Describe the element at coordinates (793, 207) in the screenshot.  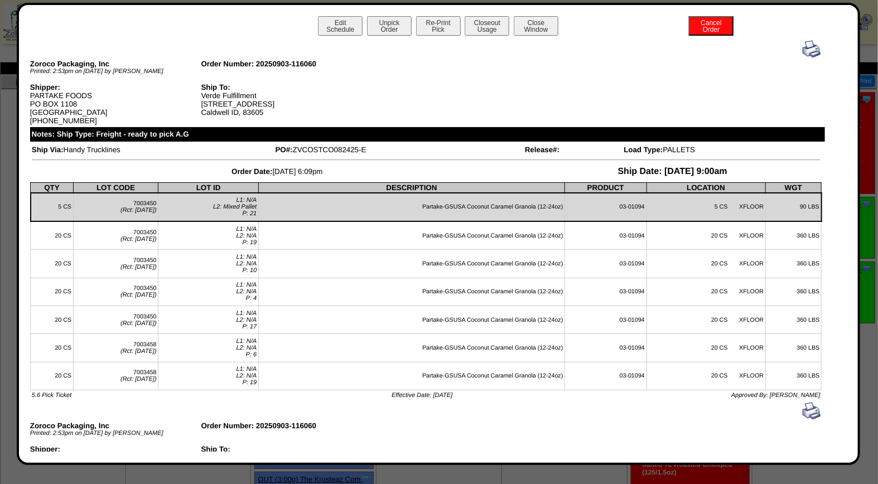
I see `td: 90 LBS` at that location.